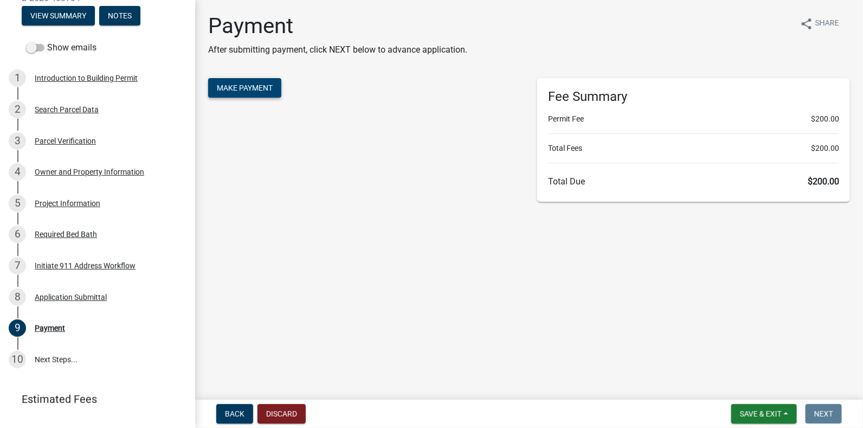 The width and height of the screenshot is (863, 428). Describe the element at coordinates (17, 109) in the screenshot. I see `div: 2` at that location.